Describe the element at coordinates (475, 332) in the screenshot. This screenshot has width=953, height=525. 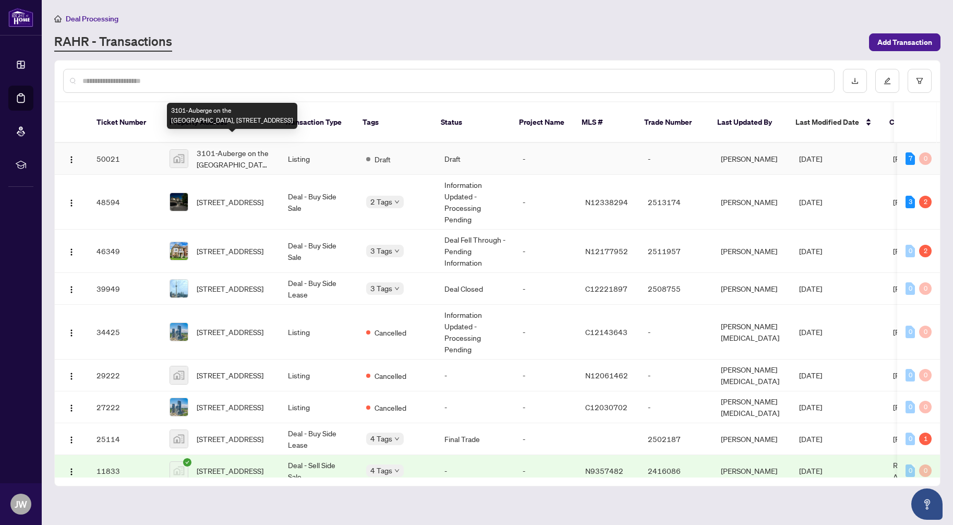
I see `td: Information Updated - Processing Pending` at that location.